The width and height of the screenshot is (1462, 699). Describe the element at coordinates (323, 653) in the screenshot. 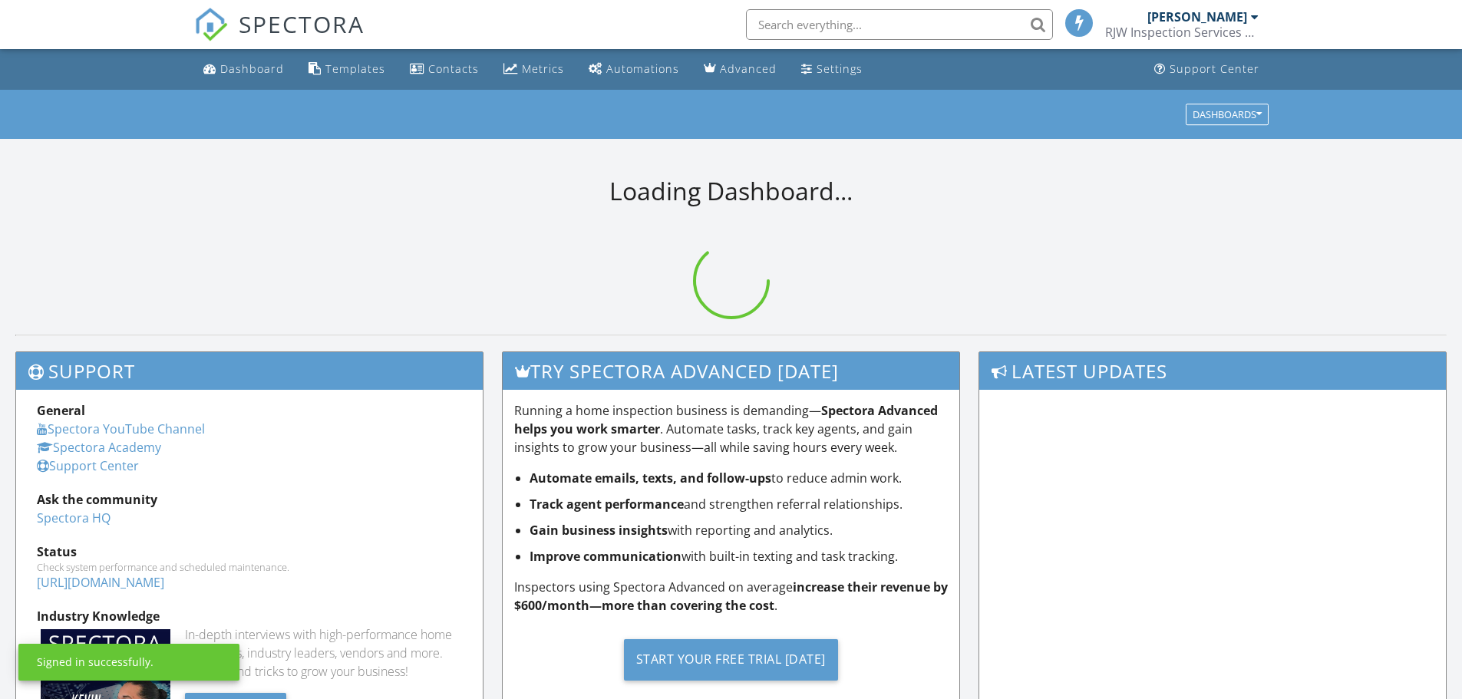

I see `div: In-depth interviews with high-performance home inspectors, industry leaders, vendors and more. Ge...` at that location.